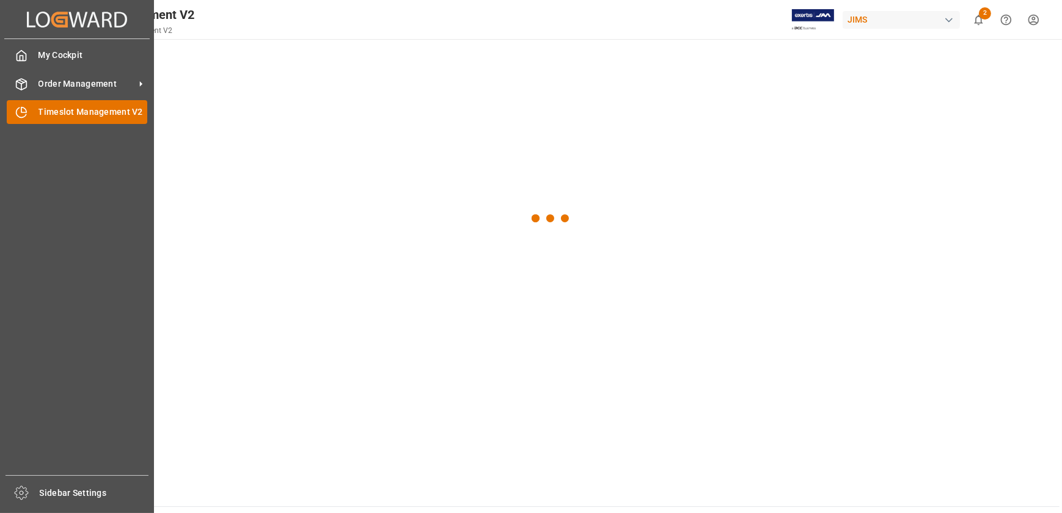  Describe the element at coordinates (813, 20) in the screenshot. I see `img: Exertis%20JAM%20-%20Email%20Logo.jpg_1722504956.jpg` at that location.